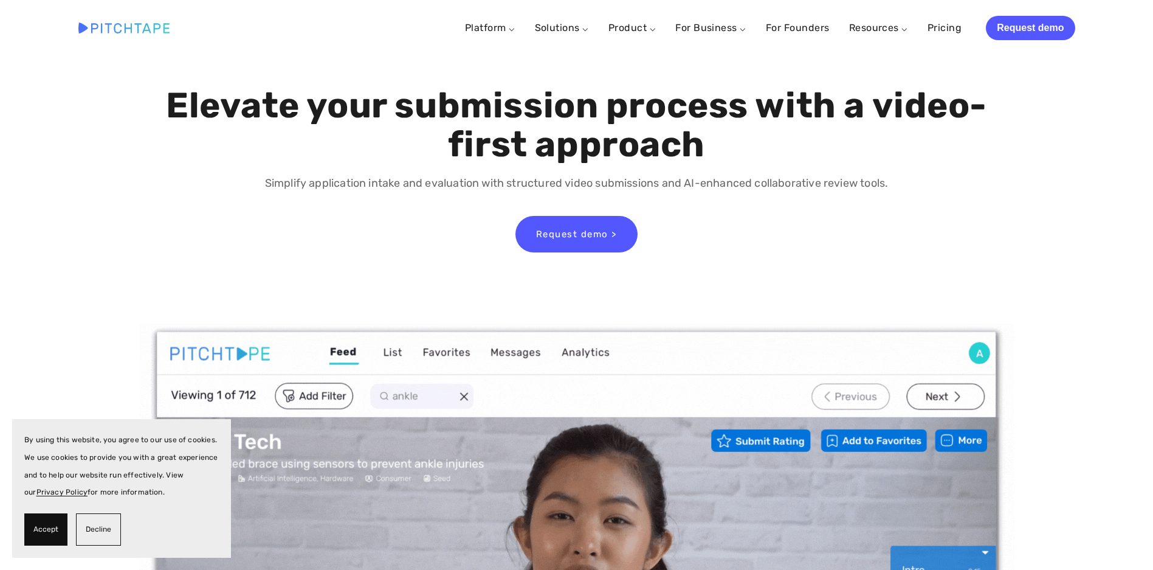 Image resolution: width=1153 pixels, height=570 pixels. What do you see at coordinates (576, 183) in the screenshot?
I see `p: Simplify application intake and evaluation with structured video submissions and AI-enhanced coll...` at bounding box center [576, 183].